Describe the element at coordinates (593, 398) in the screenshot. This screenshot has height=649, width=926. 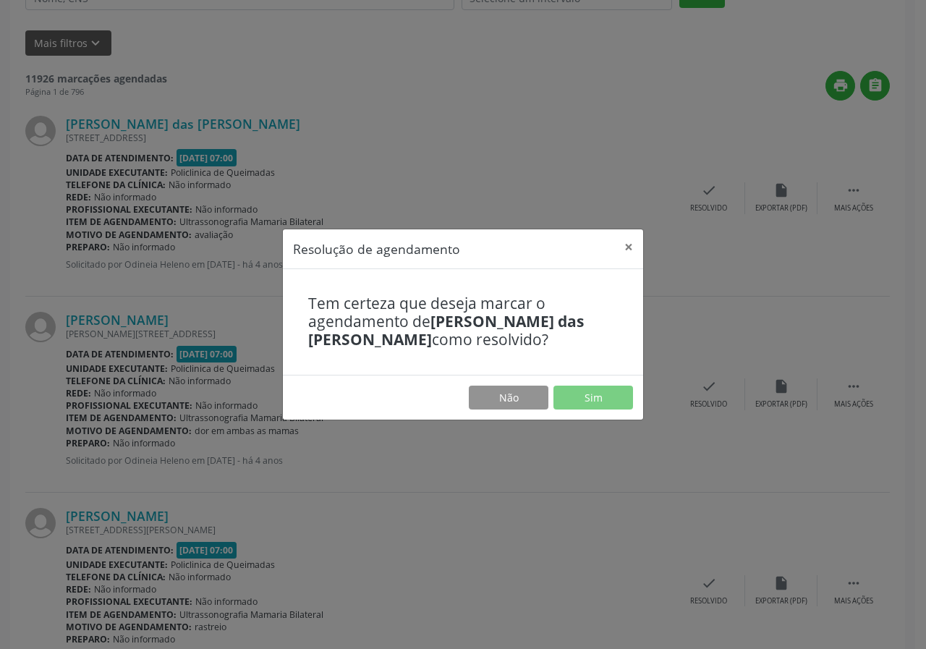
I see `button: Sim` at that location.